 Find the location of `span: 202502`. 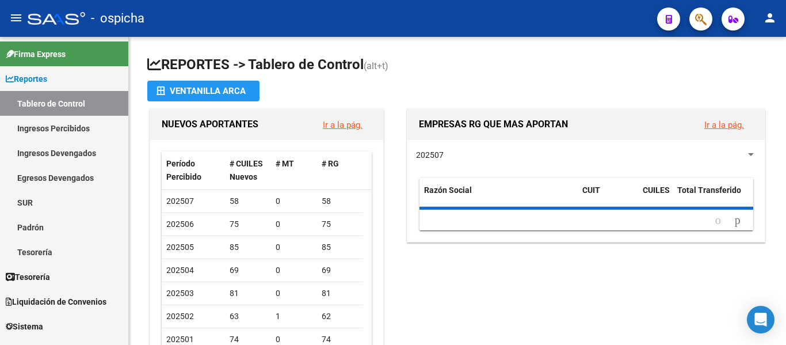

span: 202502 is located at coordinates (180, 316).